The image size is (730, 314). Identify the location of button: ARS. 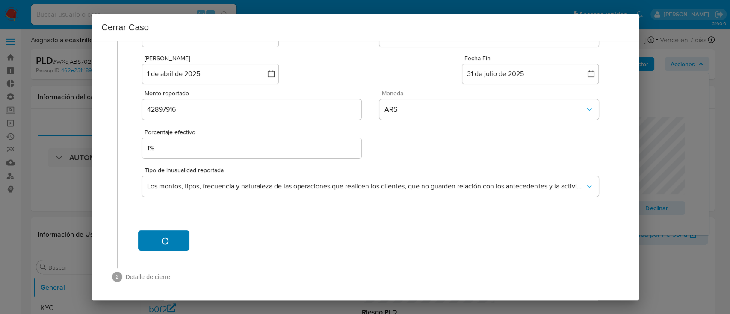
(489, 109).